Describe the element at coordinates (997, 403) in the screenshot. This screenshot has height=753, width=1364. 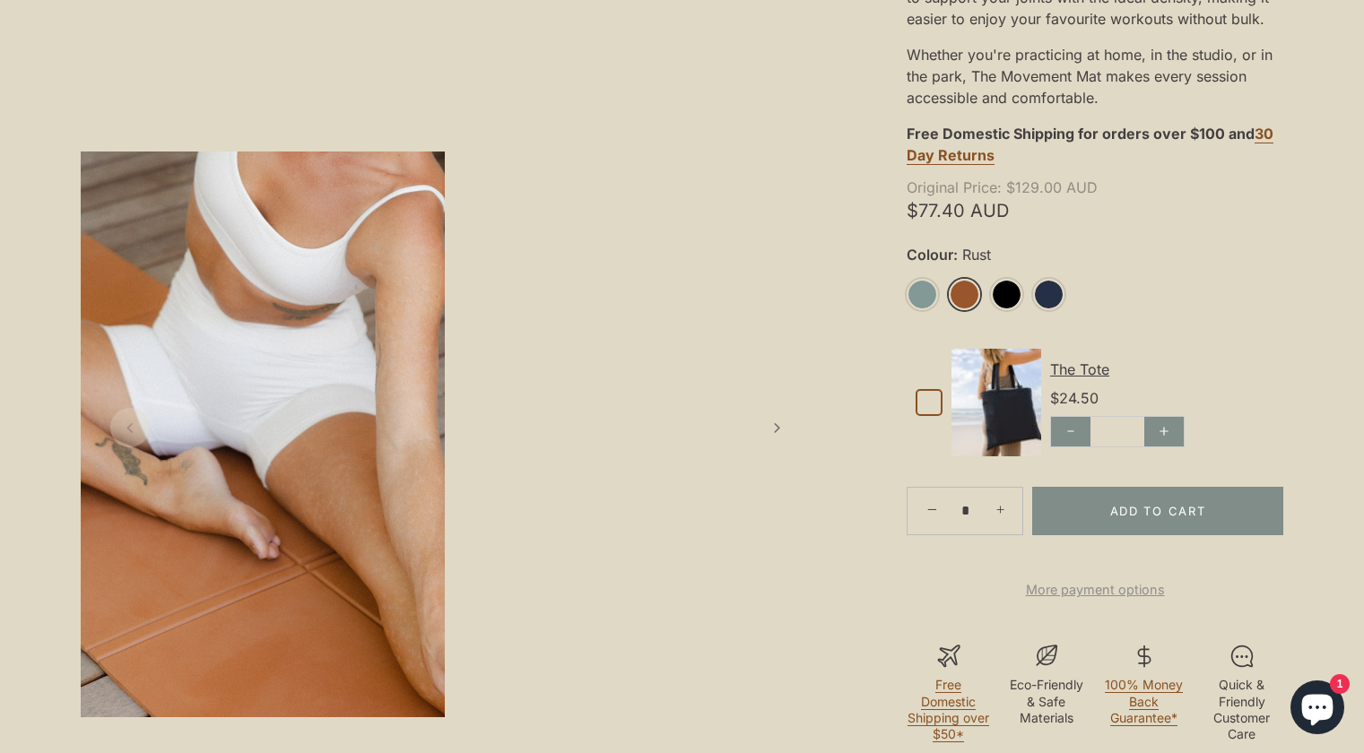
I see `img: Default Title` at that location.